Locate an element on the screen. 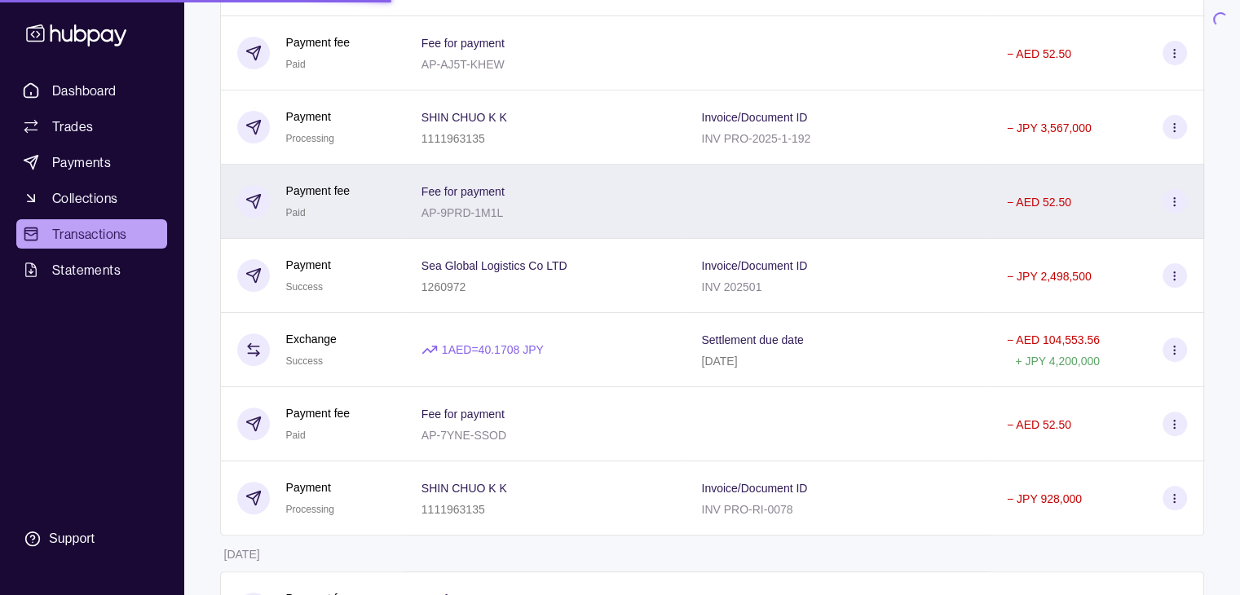  span: Transactions is located at coordinates (90, 234).